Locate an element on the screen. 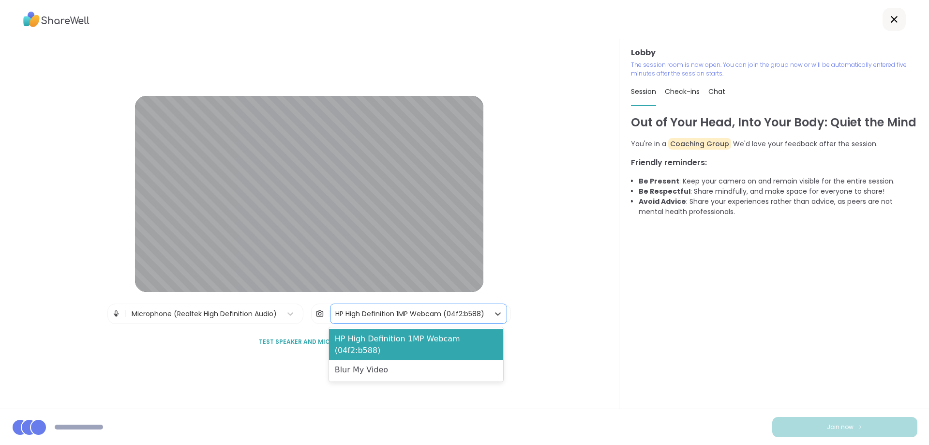 The image size is (929, 445). button: Test speaker and microphone is located at coordinates (309, 342).